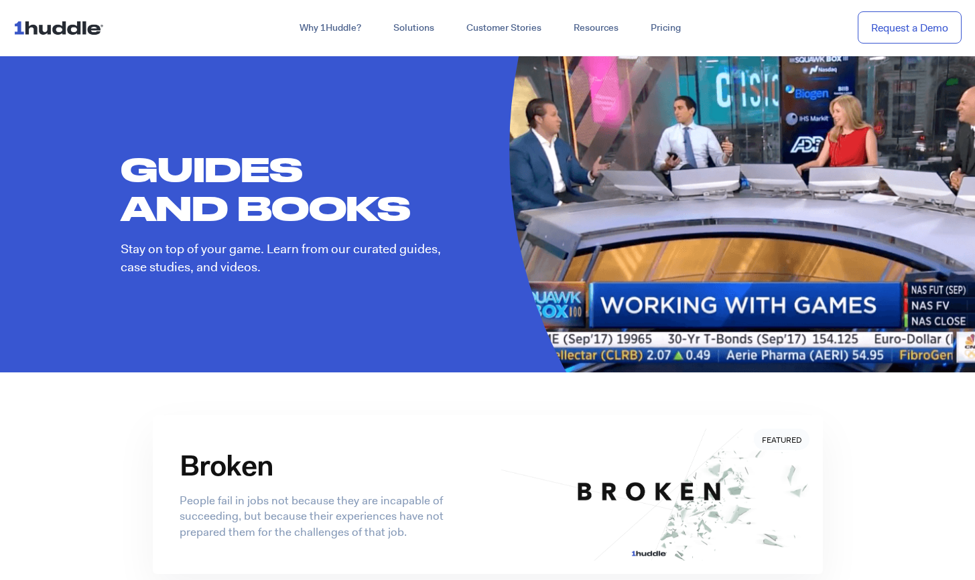 The height and width of the screenshot is (580, 975). I want to click on a: Customer Stories, so click(504, 28).